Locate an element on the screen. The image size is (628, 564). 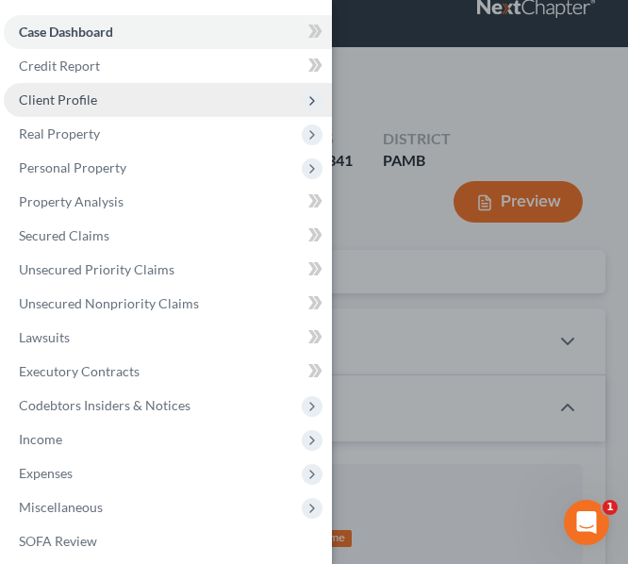
span: Personal Property is located at coordinates (73, 167).